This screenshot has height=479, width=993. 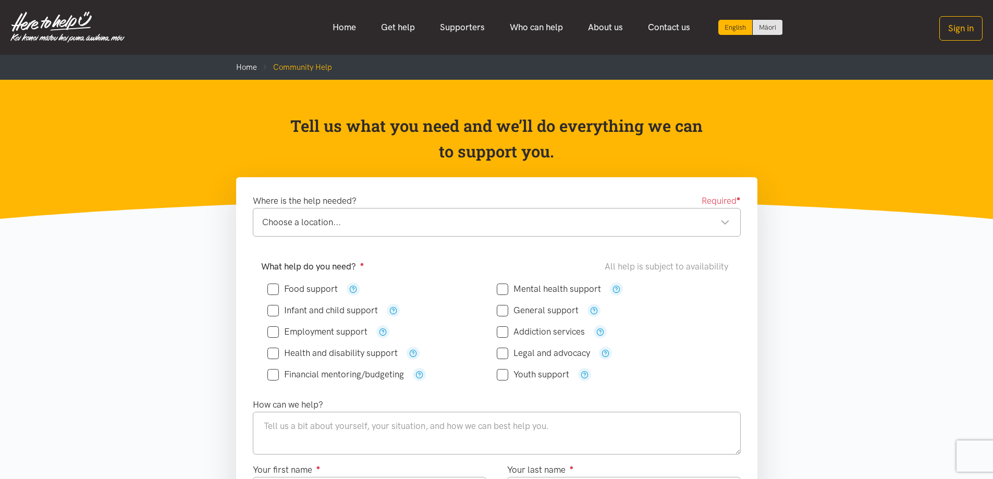 What do you see at coordinates (317, 331) in the screenshot?
I see `label: Employment support` at bounding box center [317, 331].